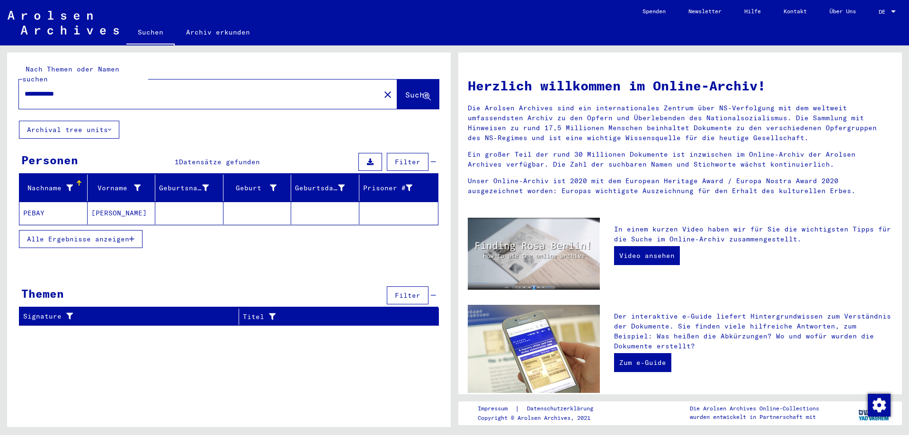 This screenshot has width=909, height=435. What do you see at coordinates (50, 160) in the screenshot?
I see `div: Personen` at bounding box center [50, 160].